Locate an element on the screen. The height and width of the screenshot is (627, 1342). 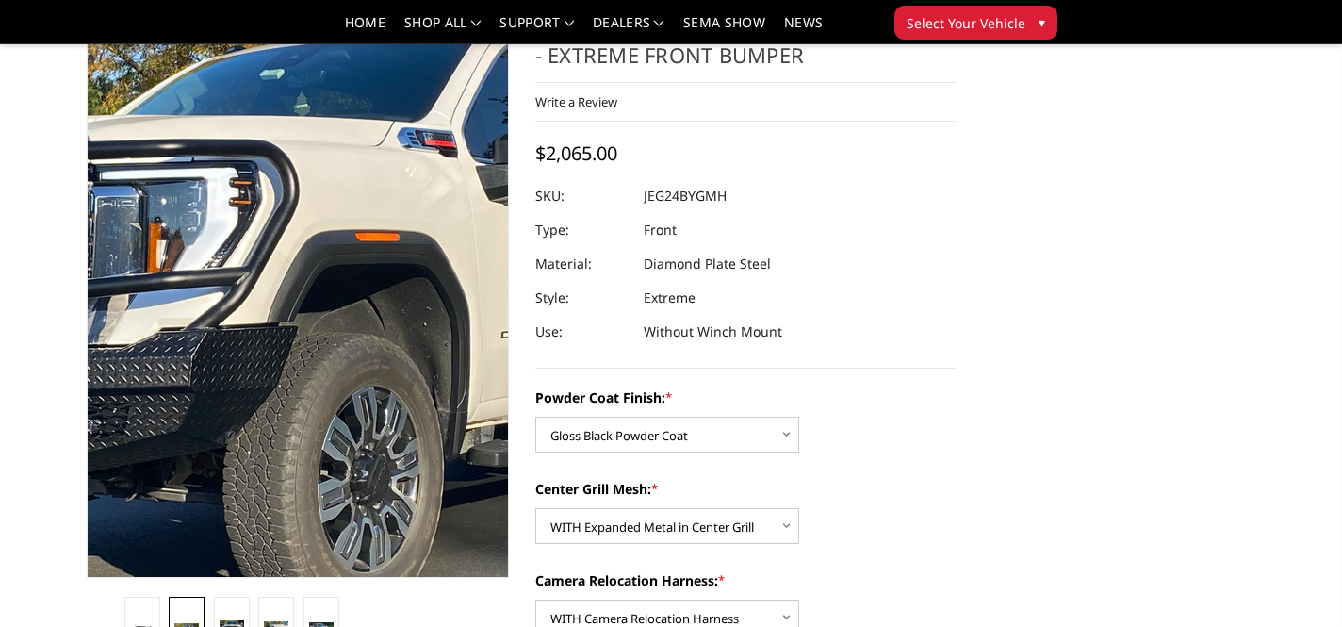
a: shop all is located at coordinates (442, 29).